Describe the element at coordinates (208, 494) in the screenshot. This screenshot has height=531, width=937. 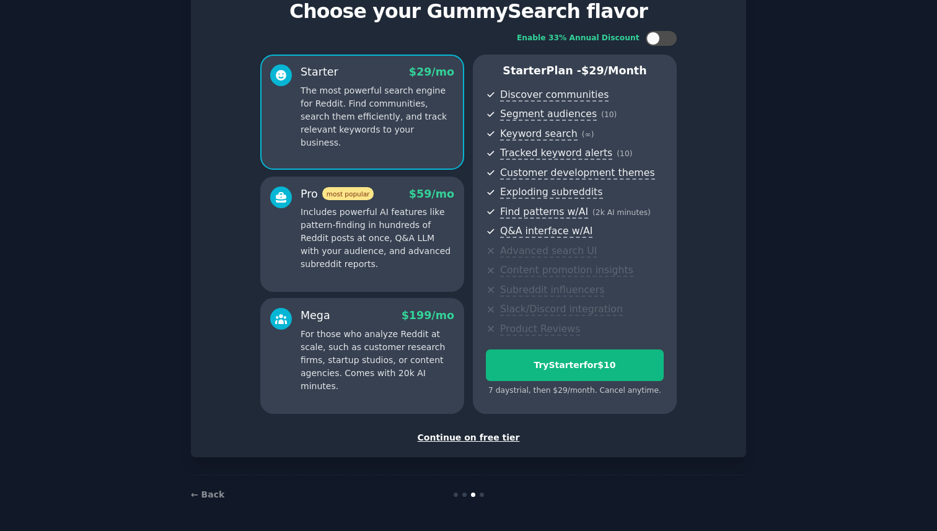
I see `a: ← Back` at that location.